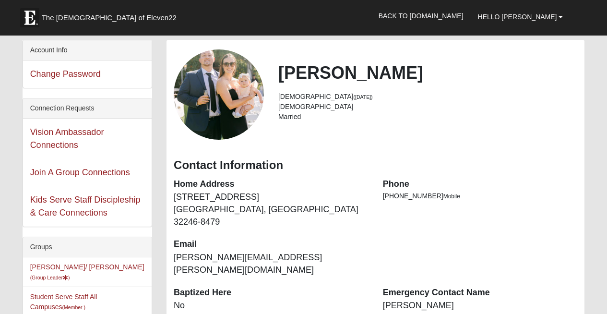 The width and height of the screenshot is (607, 314). I want to click on dt: Home Address, so click(271, 184).